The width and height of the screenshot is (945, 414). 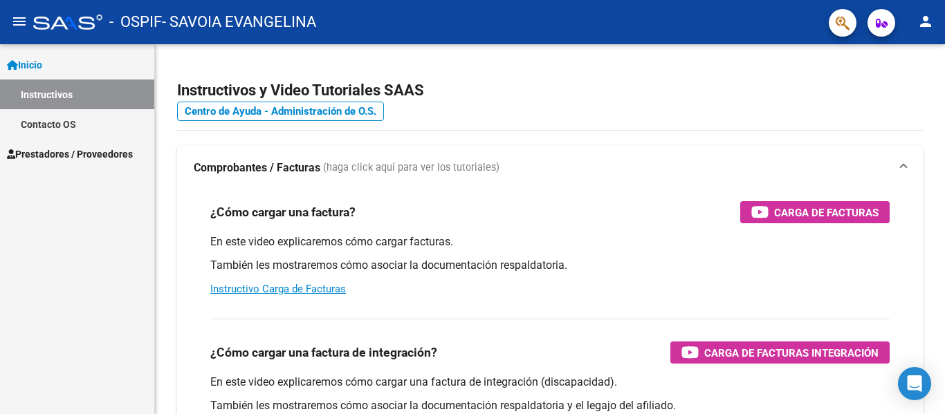 What do you see at coordinates (24, 65) in the screenshot?
I see `span: Inicio` at bounding box center [24, 65].